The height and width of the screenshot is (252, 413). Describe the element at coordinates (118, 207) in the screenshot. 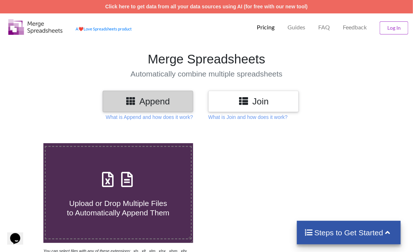

I see `span: Upload or Drop Multiple Files to Automatically Append Them` at that location.